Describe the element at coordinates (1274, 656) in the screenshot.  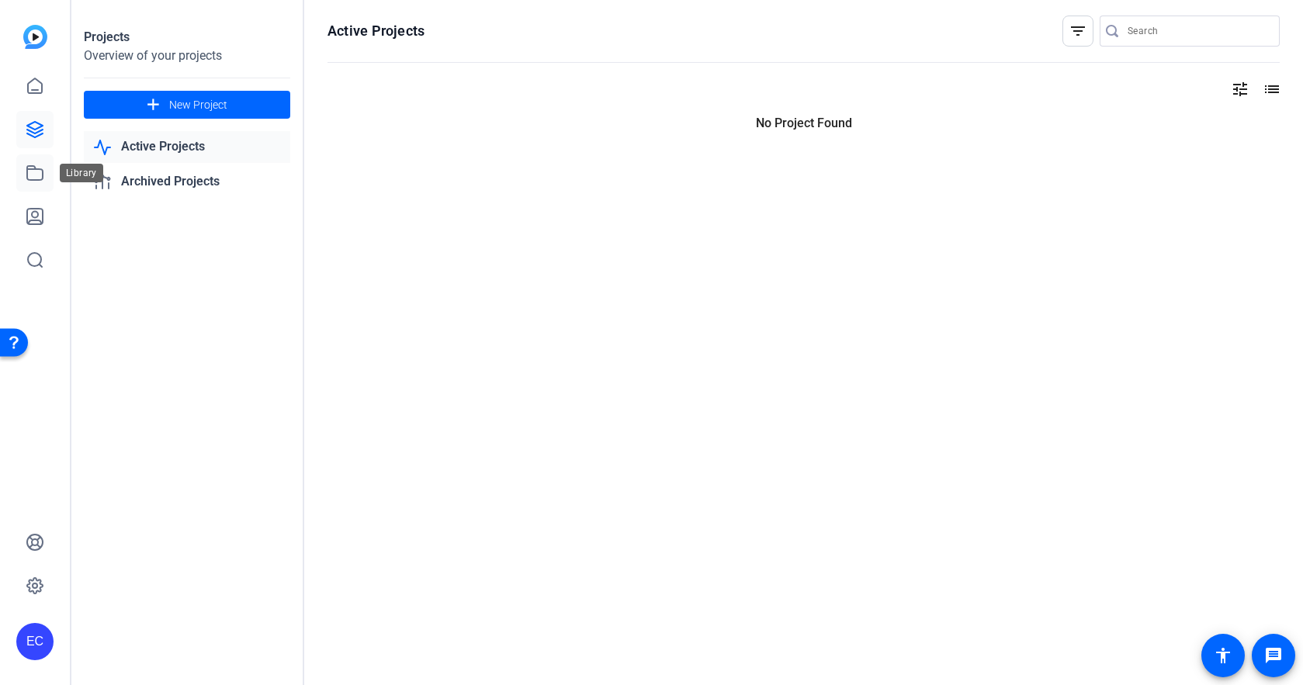
I see `mat-icon: message` at that location.